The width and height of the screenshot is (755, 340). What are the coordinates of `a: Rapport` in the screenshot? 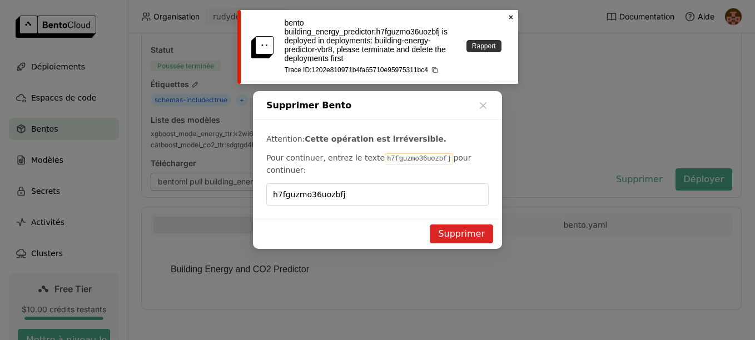 It's located at (483, 46).